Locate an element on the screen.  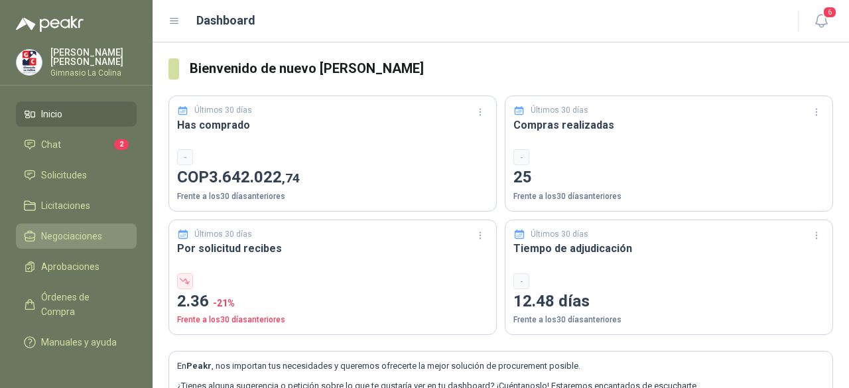
span: Chat is located at coordinates (51, 145).